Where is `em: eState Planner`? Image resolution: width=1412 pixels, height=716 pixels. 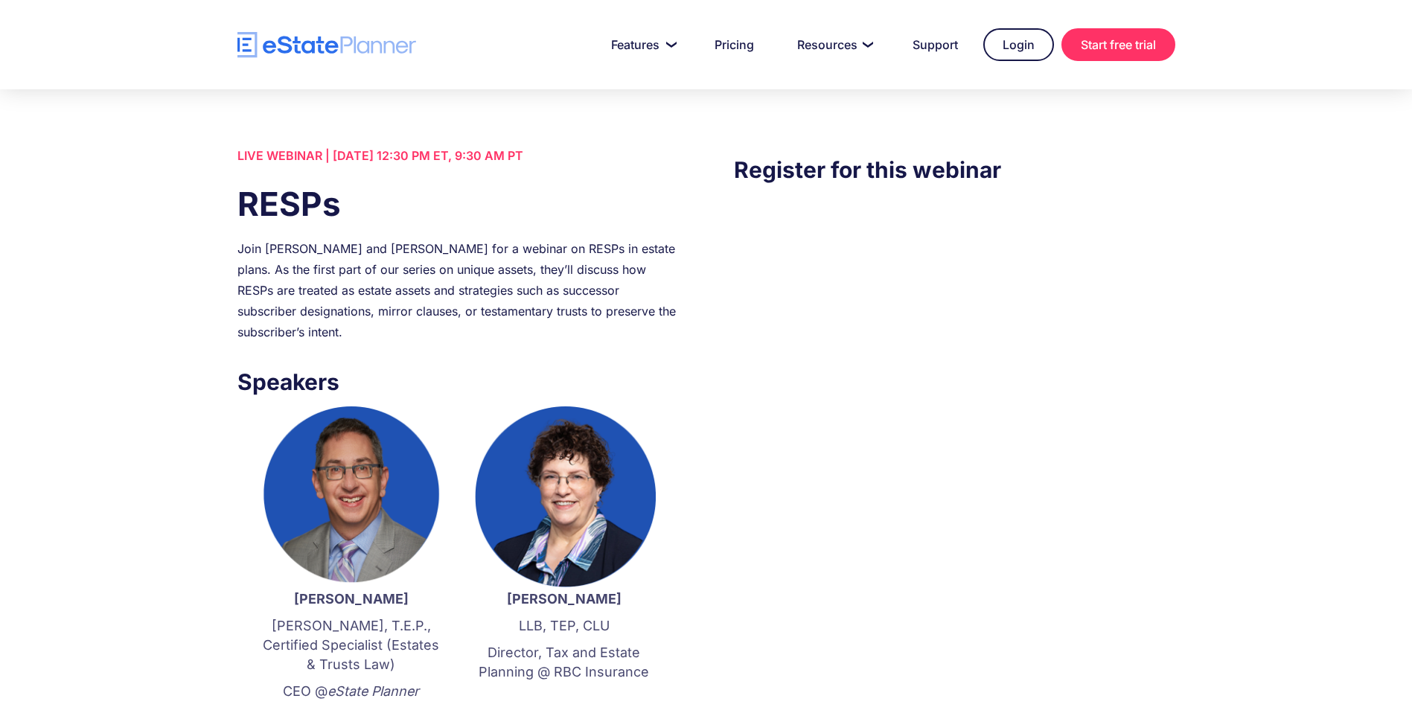
em: eState Planner is located at coordinates (373, 691).